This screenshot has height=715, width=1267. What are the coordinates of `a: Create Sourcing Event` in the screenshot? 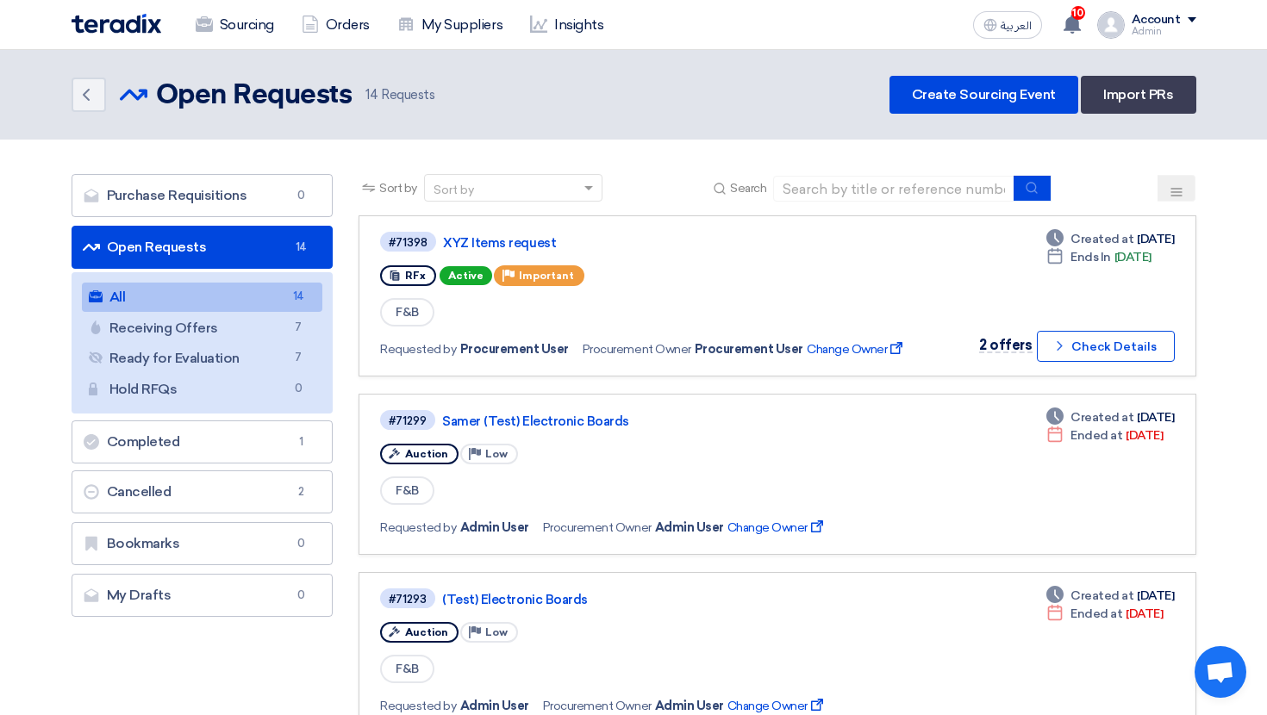 It's located at (984, 95).